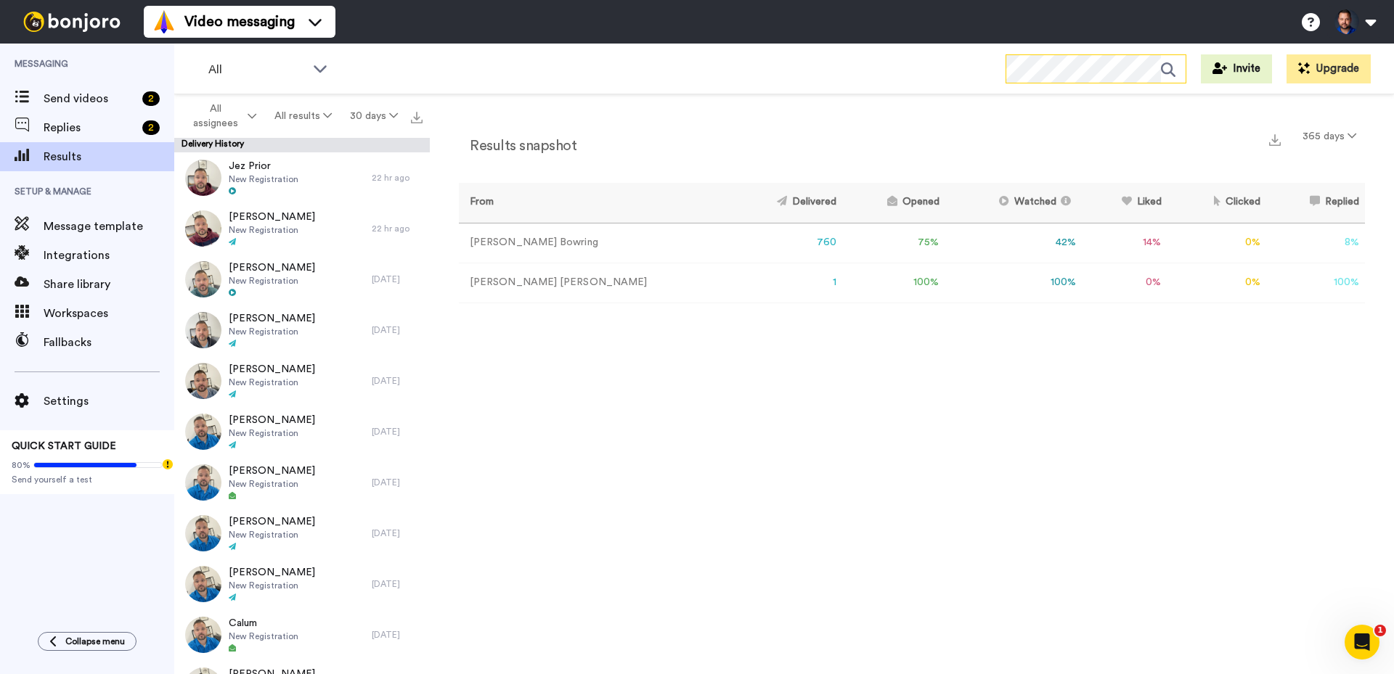  What do you see at coordinates (1275, 139) in the screenshot?
I see `button: Export a summary of each team member’s results that match this filter now.` at bounding box center [1275, 139].